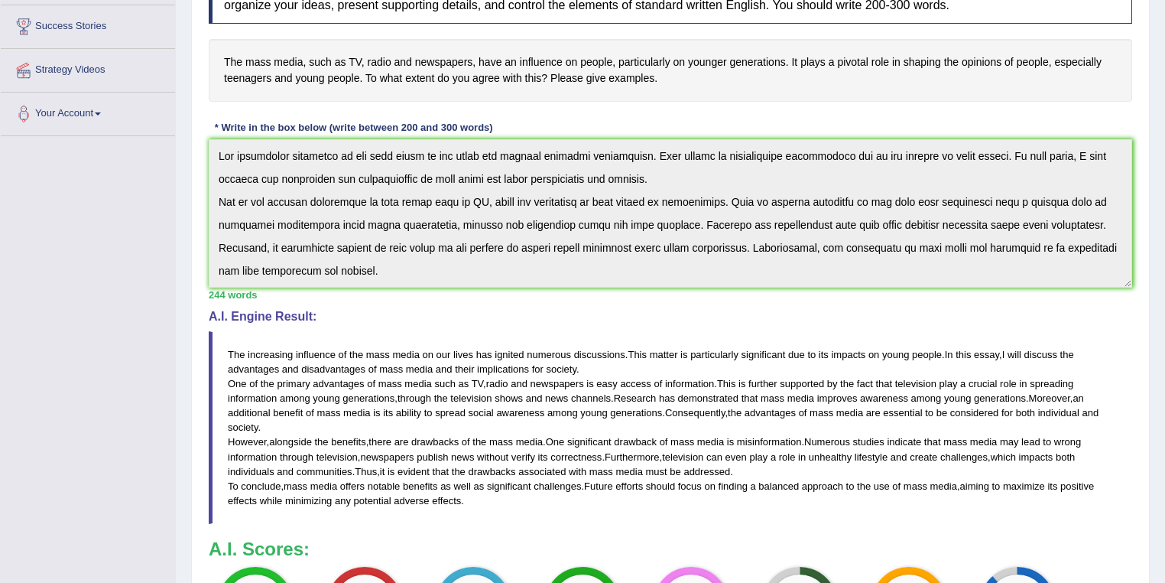 Image resolution: width=1165 pixels, height=583 pixels. Describe the element at coordinates (929, 412) in the screenshot. I see `span: to` at that location.